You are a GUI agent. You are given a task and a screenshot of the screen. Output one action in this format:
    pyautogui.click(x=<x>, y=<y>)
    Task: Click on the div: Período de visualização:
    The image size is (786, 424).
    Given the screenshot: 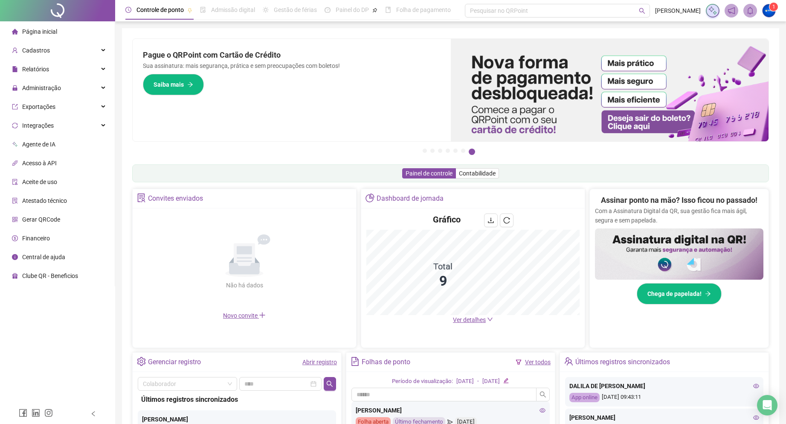 What is the action you would take?
    pyautogui.click(x=422, y=381)
    